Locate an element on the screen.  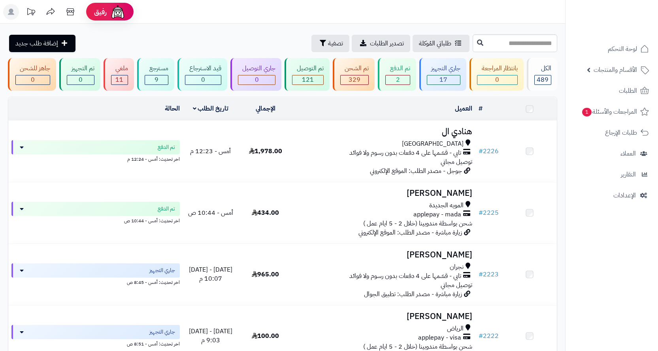
span: الرياض is located at coordinates (455, 329).